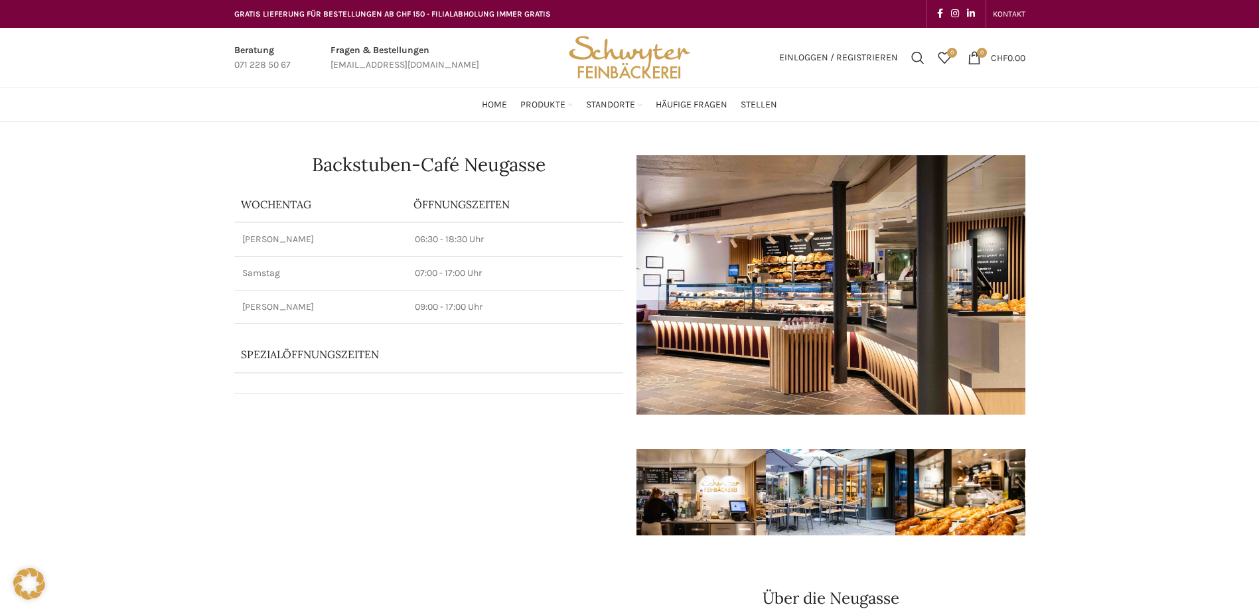  Describe the element at coordinates (611, 105) in the screenshot. I see `span: Standorte` at that location.